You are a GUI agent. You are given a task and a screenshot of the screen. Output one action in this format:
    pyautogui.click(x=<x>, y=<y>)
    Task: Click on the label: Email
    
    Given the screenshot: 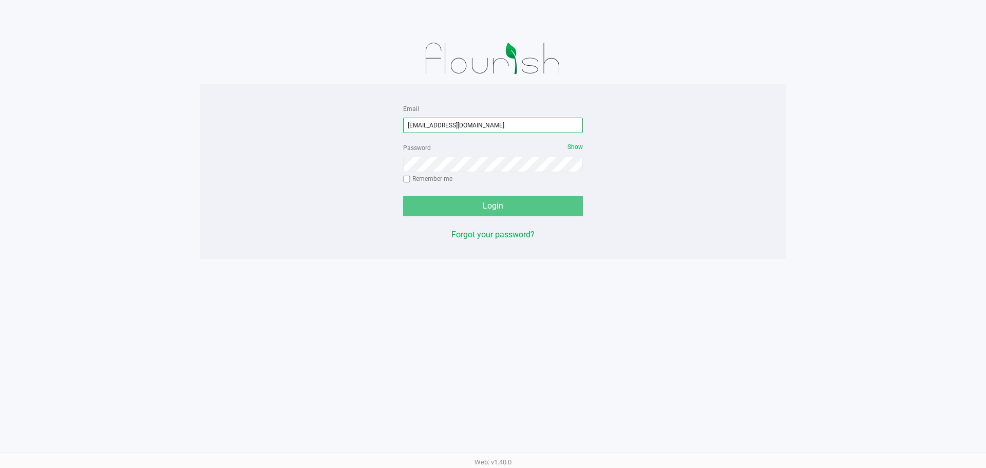 What is the action you would take?
    pyautogui.click(x=411, y=109)
    